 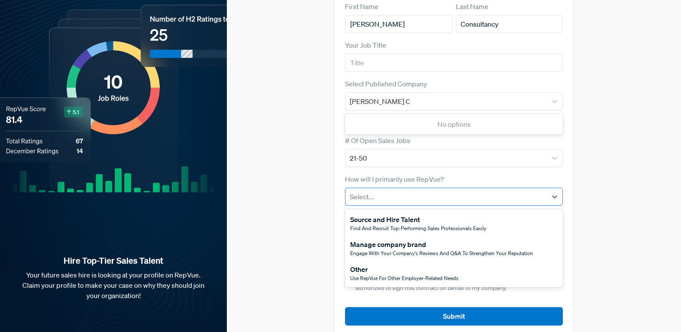 What do you see at coordinates (454, 63) in the screenshot?
I see `input: Title` at bounding box center [454, 63].